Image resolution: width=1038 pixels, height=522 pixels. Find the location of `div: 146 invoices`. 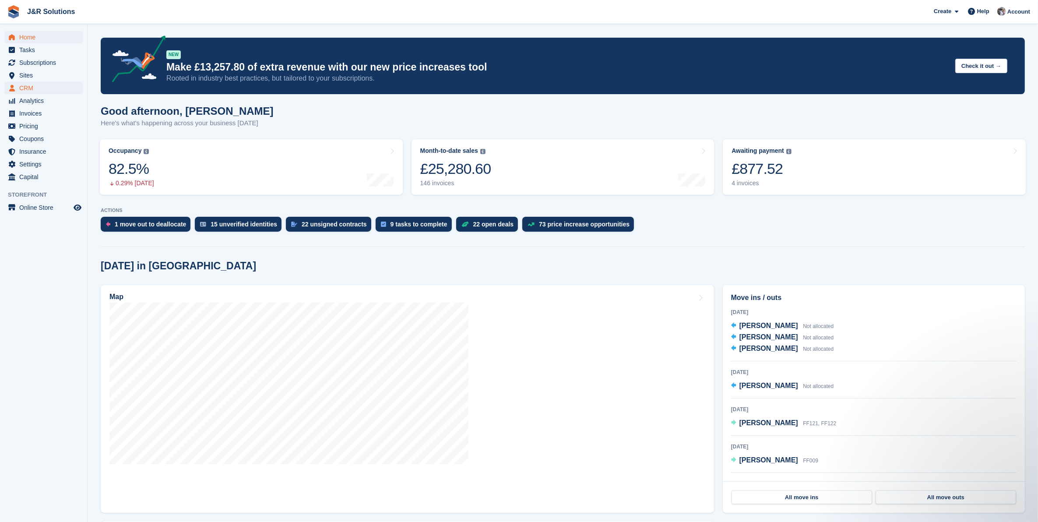

div: 146 invoices is located at coordinates (456, 183).